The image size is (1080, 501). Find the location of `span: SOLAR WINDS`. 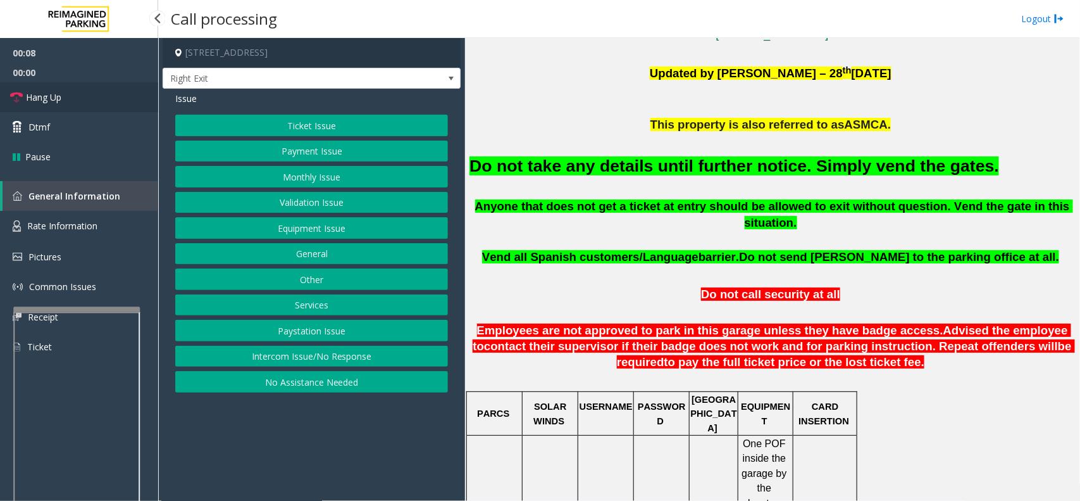

span: SOLAR WINDS is located at coordinates (551, 413).